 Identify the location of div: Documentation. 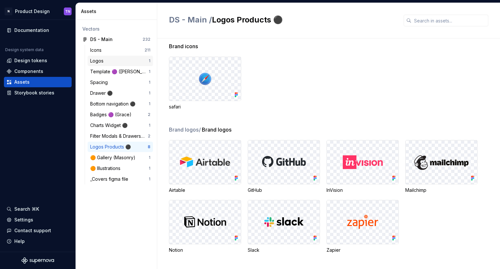
(32, 30).